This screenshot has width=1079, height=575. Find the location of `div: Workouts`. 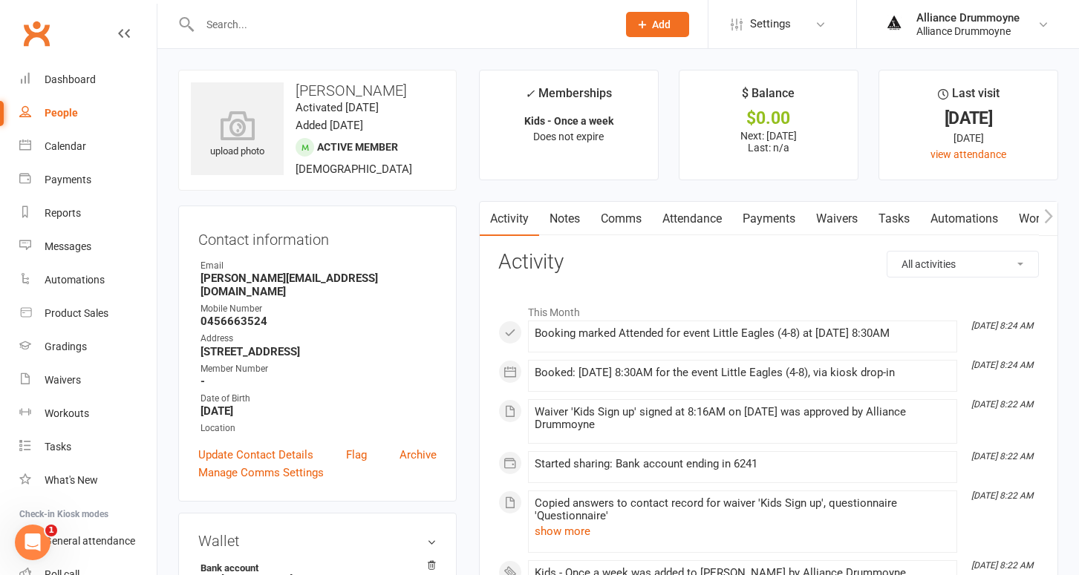

div: Workouts is located at coordinates (67, 413).